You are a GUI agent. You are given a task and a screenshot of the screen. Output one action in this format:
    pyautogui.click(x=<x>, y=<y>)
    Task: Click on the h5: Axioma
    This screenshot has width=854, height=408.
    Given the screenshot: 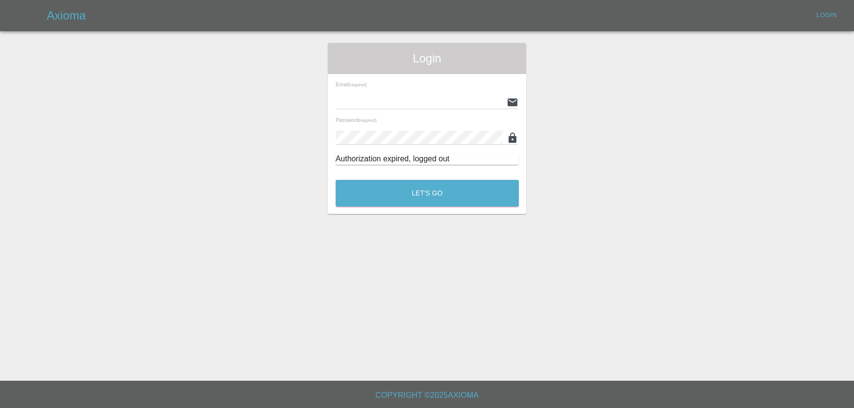 What is the action you would take?
    pyautogui.click(x=66, y=16)
    